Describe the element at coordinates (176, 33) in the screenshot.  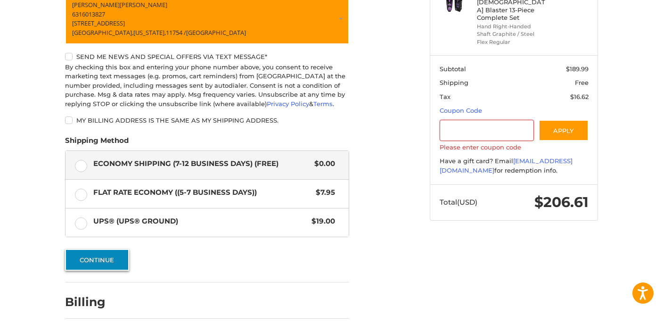
I see `span: 11754 /` at that location.